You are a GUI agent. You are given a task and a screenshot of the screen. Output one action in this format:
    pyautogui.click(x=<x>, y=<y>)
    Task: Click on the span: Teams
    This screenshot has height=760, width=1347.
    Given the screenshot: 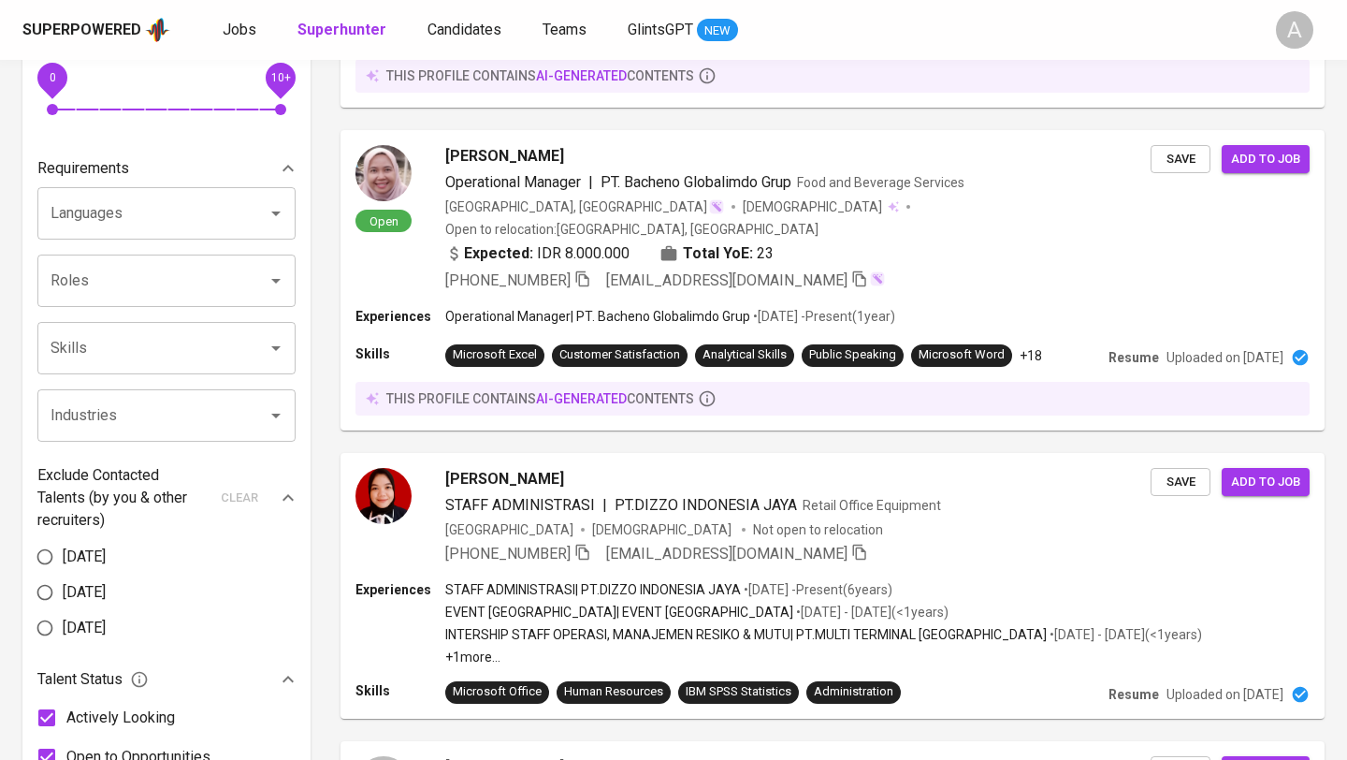 What is the action you would take?
    pyautogui.click(x=564, y=29)
    